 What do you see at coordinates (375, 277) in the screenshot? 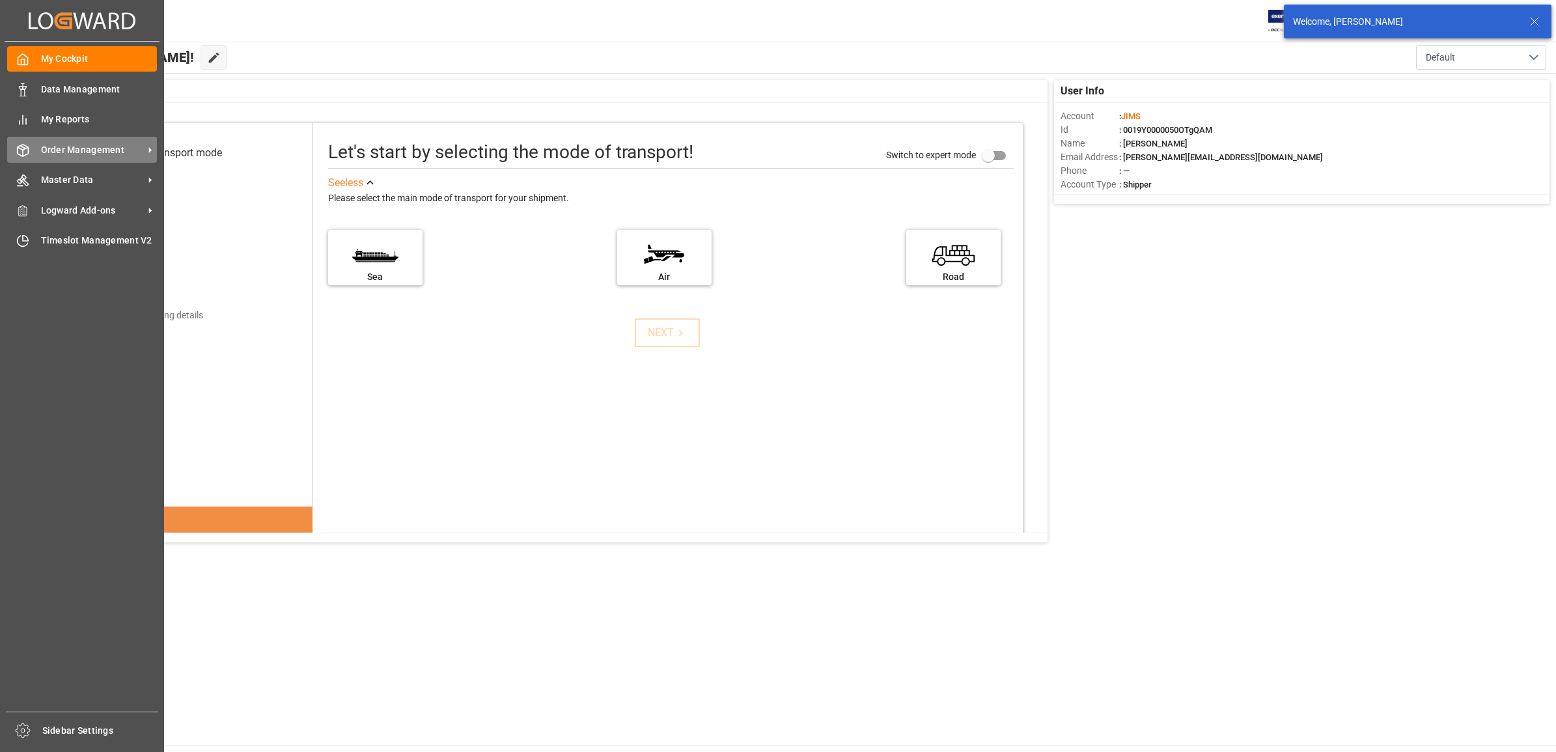
I see `div: Sea` at bounding box center [375, 277].